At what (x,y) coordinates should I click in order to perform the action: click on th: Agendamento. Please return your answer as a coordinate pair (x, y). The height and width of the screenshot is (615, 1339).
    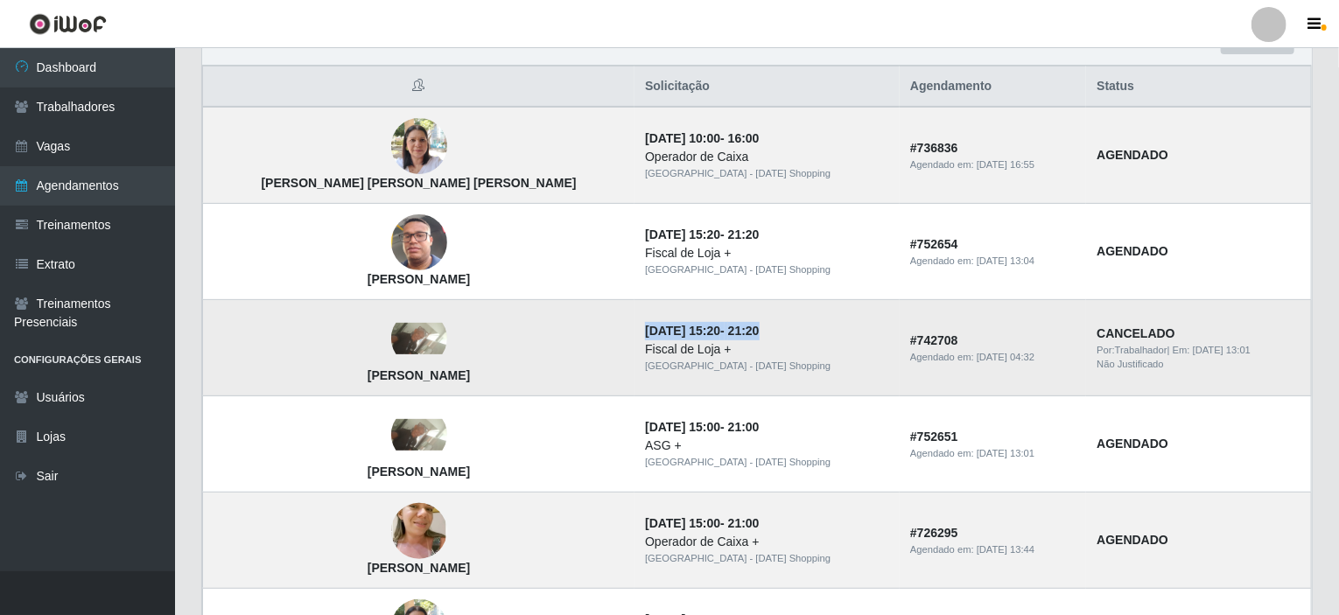
    Looking at the image, I should click on (992, 87).